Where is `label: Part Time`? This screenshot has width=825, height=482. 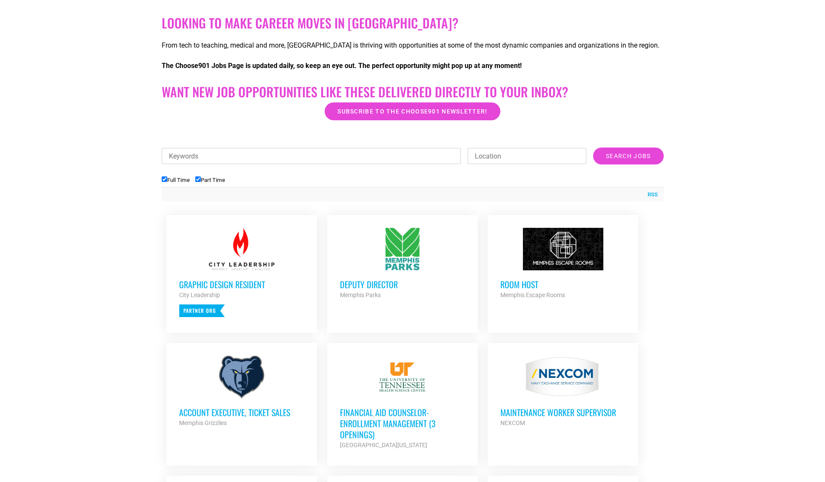
label: Part Time is located at coordinates (210, 180).